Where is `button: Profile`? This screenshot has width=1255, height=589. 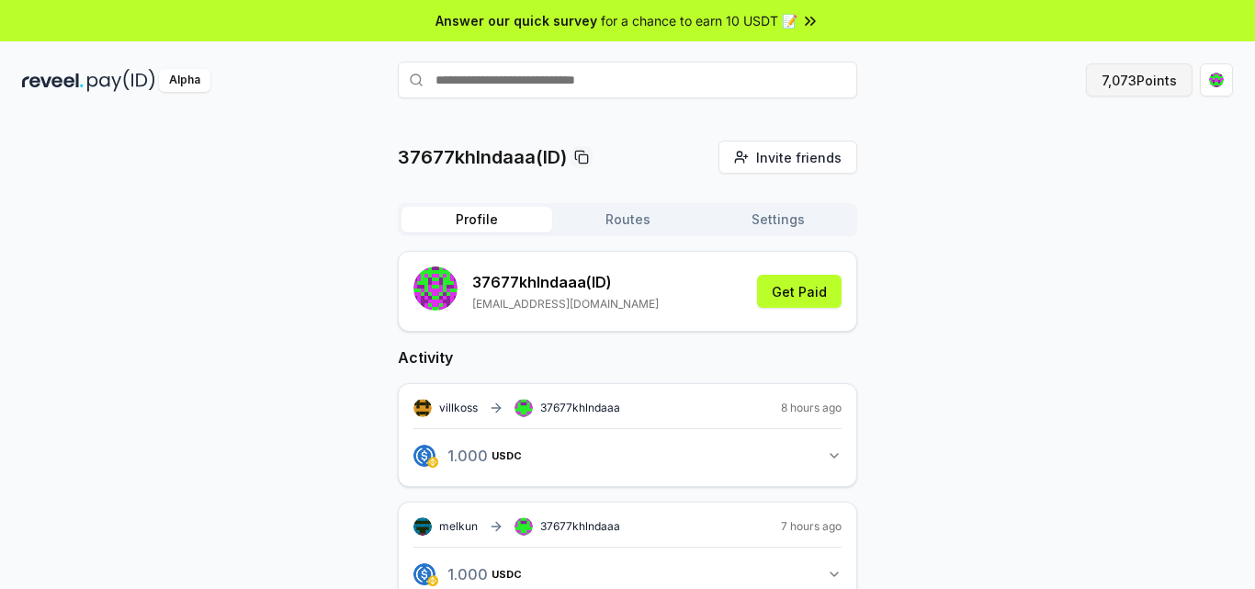
button: Profile is located at coordinates (477, 220).